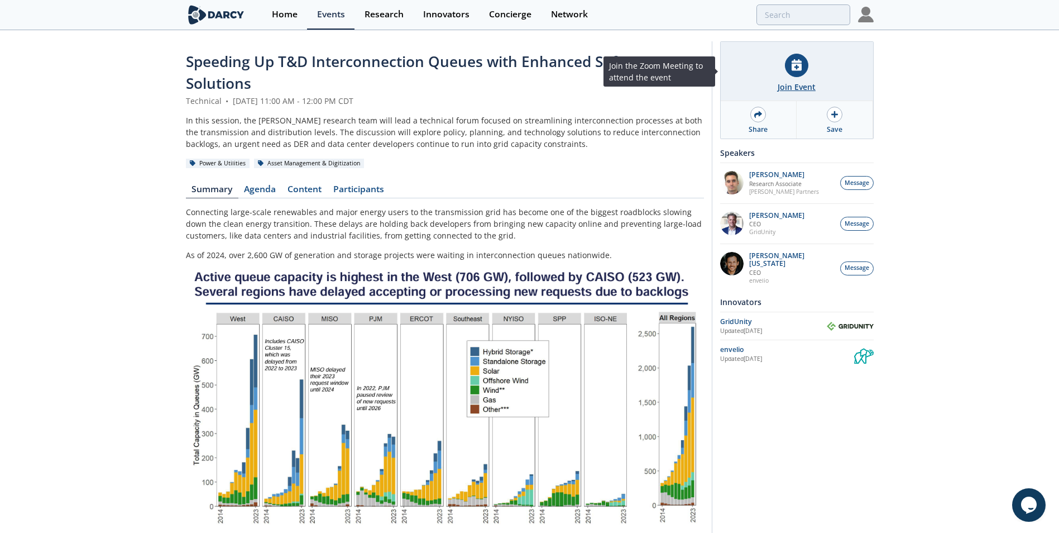  What do you see at coordinates (510, 15) in the screenshot?
I see `div: Concierge` at bounding box center [510, 15].